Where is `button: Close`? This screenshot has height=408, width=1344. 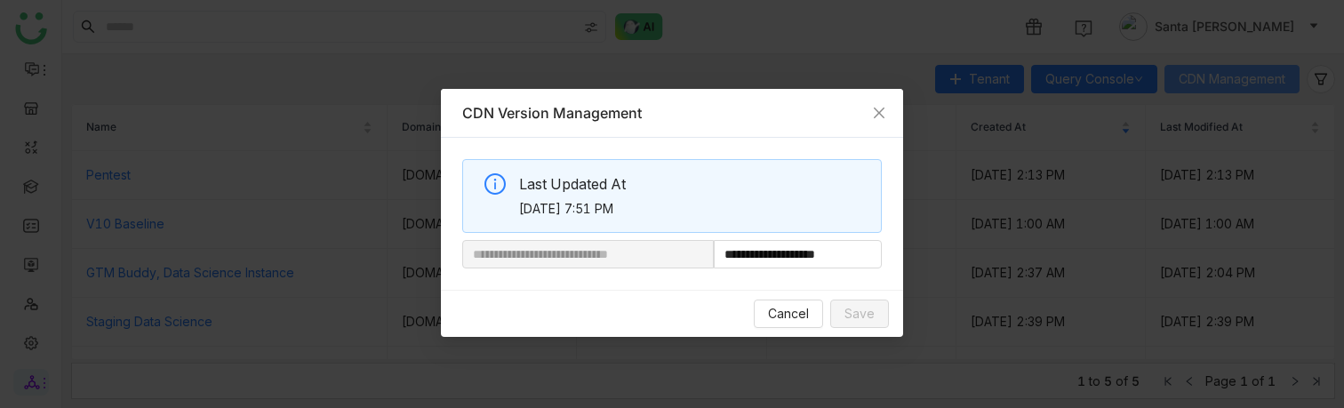
button: Close is located at coordinates (879, 113).